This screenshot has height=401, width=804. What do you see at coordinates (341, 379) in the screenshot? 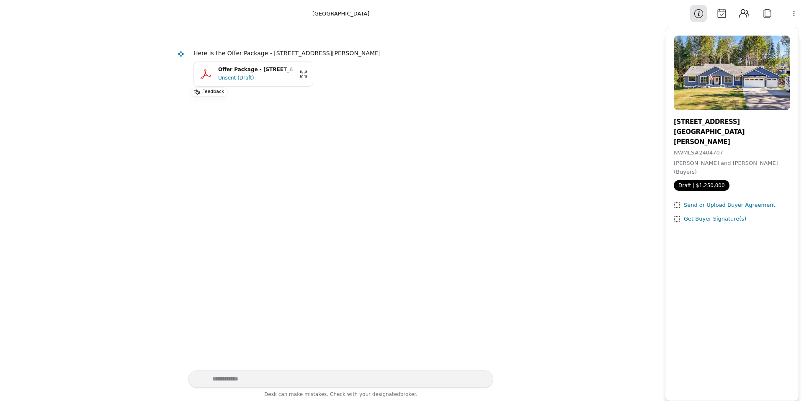
I see `textarea: Write your prompt here` at bounding box center [341, 379].